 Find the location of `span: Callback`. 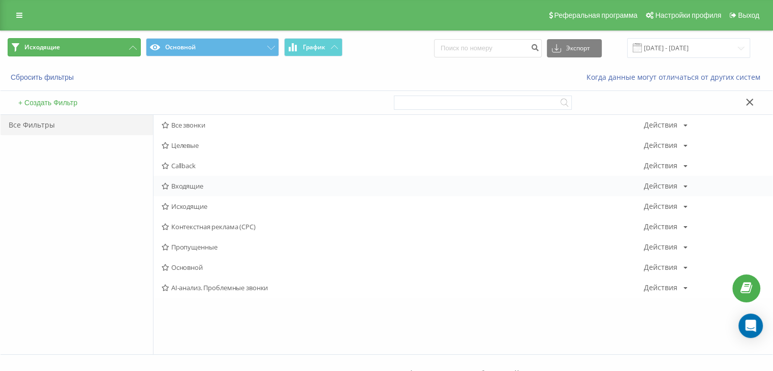

span: Callback is located at coordinates (403, 166).